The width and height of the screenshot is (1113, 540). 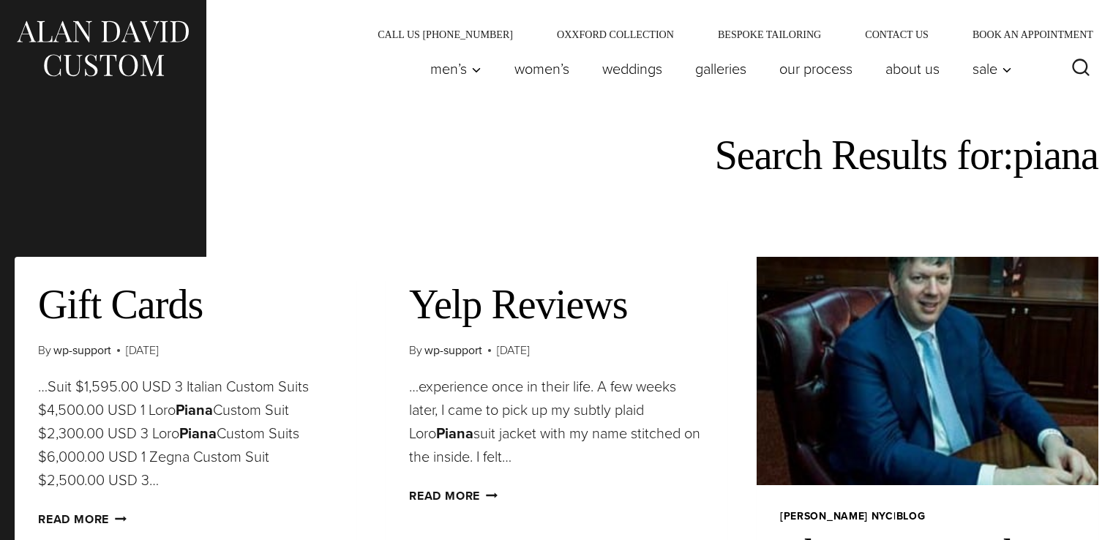 What do you see at coordinates (816, 69) in the screenshot?
I see `a: Our Process` at bounding box center [816, 69].